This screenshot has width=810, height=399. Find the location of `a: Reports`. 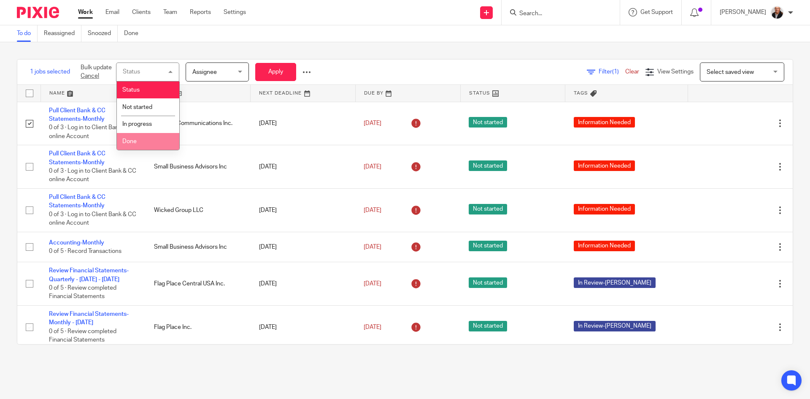

a: Reports is located at coordinates (201, 12).